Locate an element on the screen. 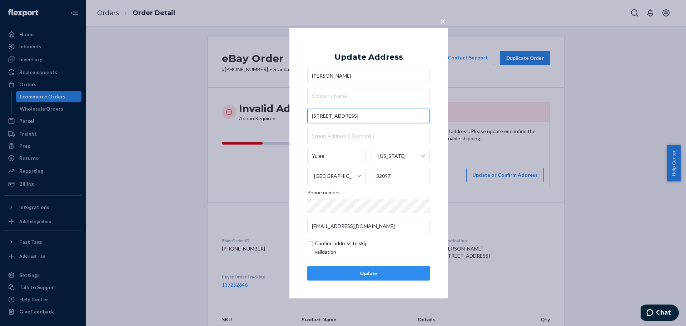 The height and width of the screenshot is (326, 686). input: Email (Only Required for International) is located at coordinates (368, 226).